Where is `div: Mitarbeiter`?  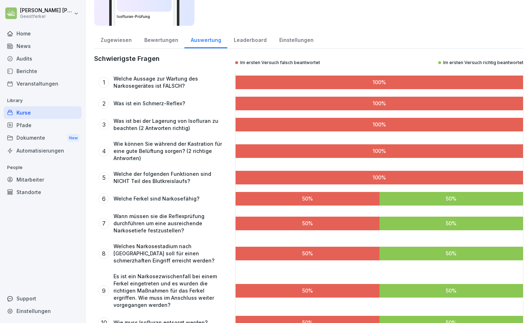
div: Mitarbeiter is located at coordinates (43, 179).